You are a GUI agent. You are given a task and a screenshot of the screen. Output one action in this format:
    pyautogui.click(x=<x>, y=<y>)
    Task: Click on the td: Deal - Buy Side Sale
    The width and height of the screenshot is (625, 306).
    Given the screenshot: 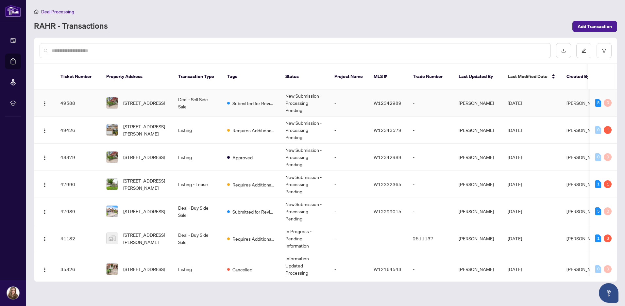 What is the action you would take?
    pyautogui.click(x=197, y=238)
    